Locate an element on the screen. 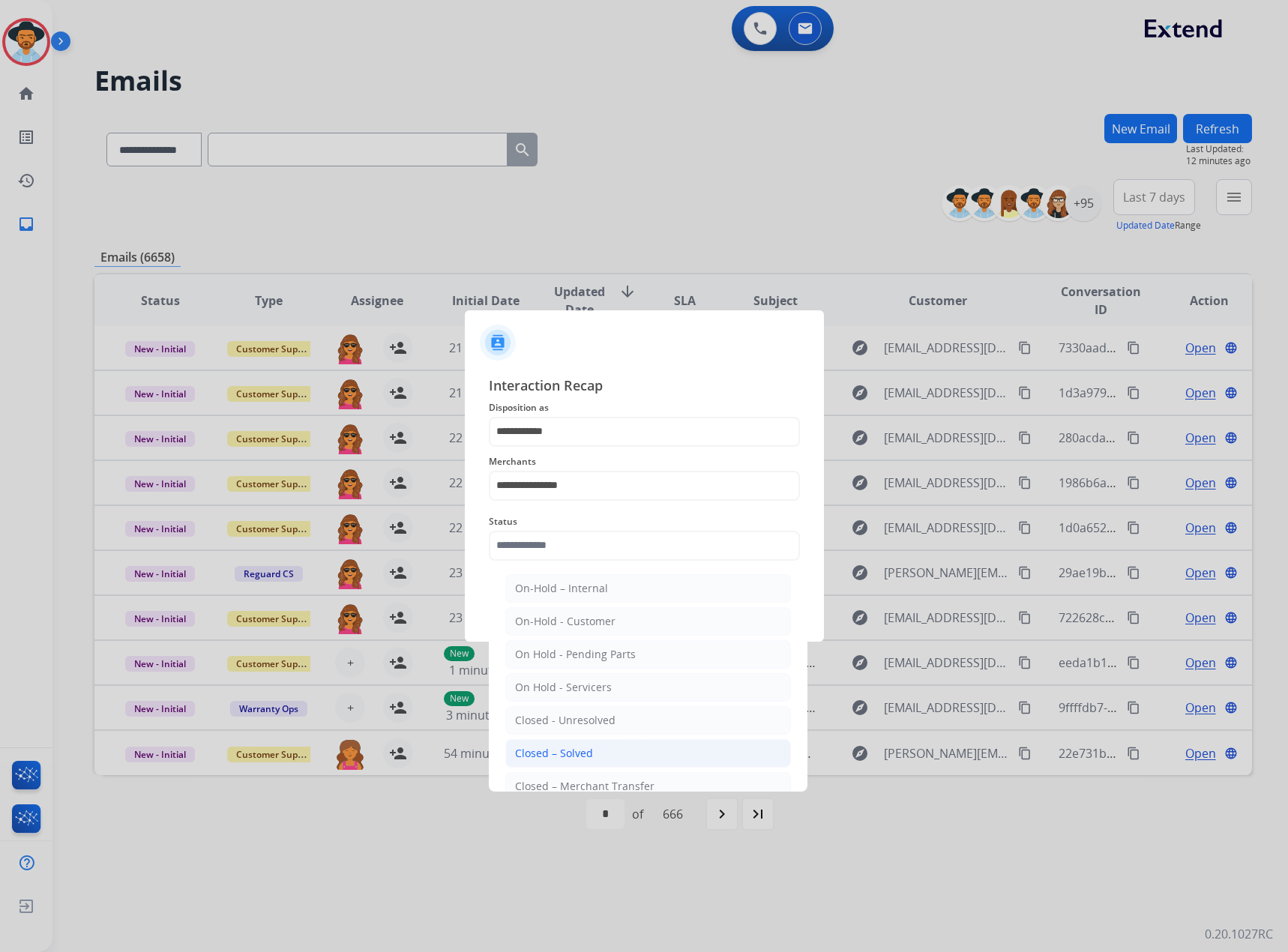 Image resolution: width=1288 pixels, height=952 pixels. div: Closed – Solved is located at coordinates (554, 754).